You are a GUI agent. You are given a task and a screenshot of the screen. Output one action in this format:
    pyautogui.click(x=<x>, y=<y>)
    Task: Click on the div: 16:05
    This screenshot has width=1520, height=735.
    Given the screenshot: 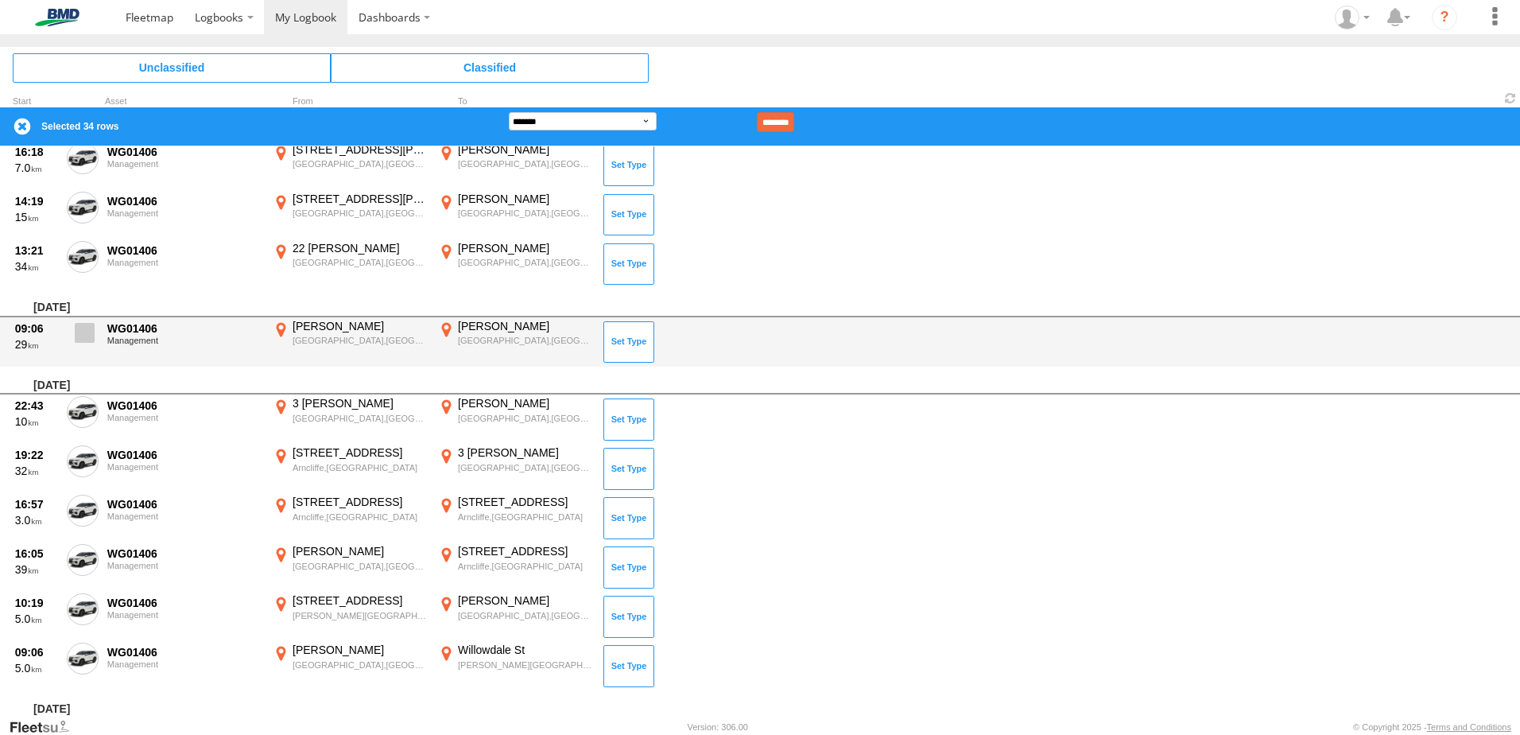 What is the action you would take?
    pyautogui.click(x=37, y=553)
    